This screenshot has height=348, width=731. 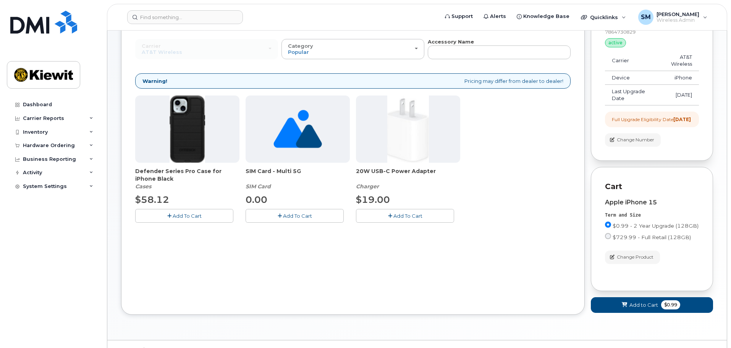 What do you see at coordinates (635, 140) in the screenshot?
I see `span: Change Number` at bounding box center [635, 140].